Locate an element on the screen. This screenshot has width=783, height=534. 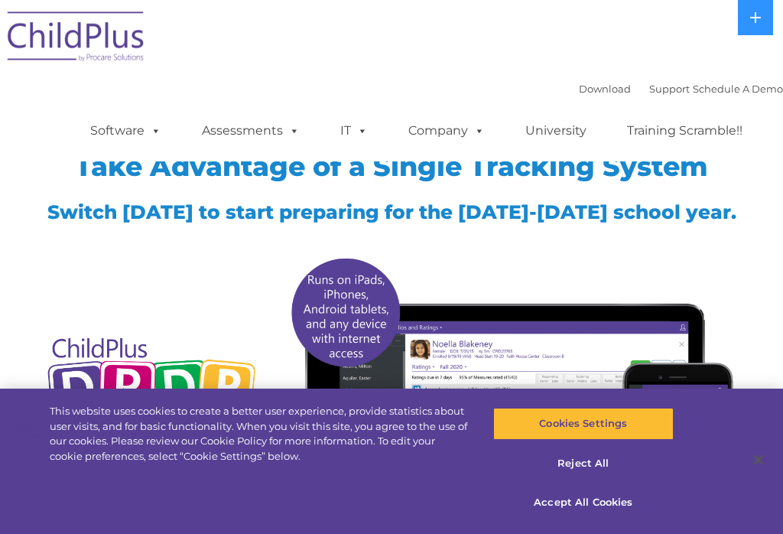
a: Download is located at coordinates (605, 89).